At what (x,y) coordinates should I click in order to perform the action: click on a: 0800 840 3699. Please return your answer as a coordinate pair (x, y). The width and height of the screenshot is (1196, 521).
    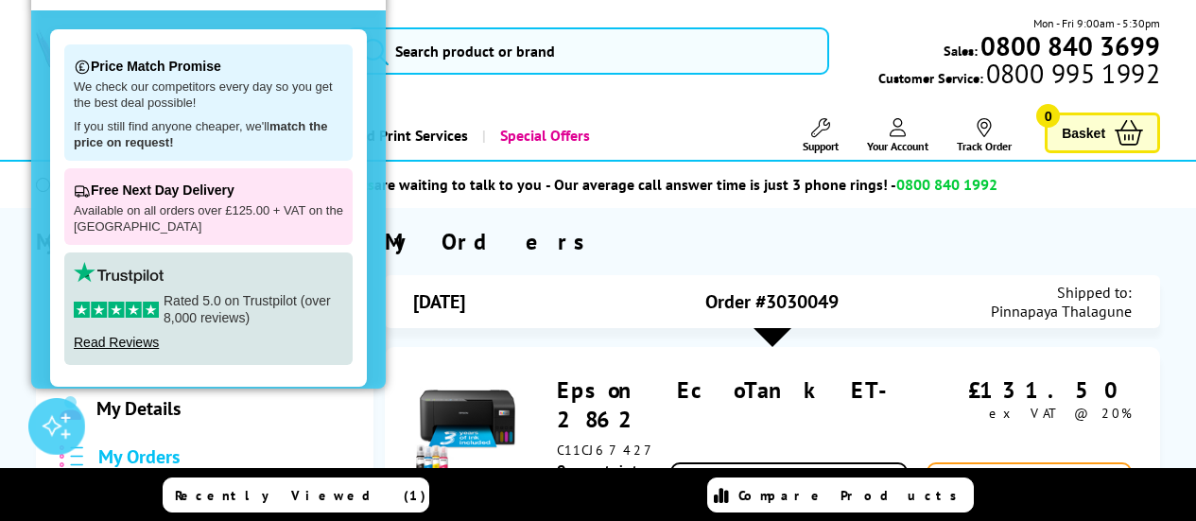
    Looking at the image, I should click on (1069, 45).